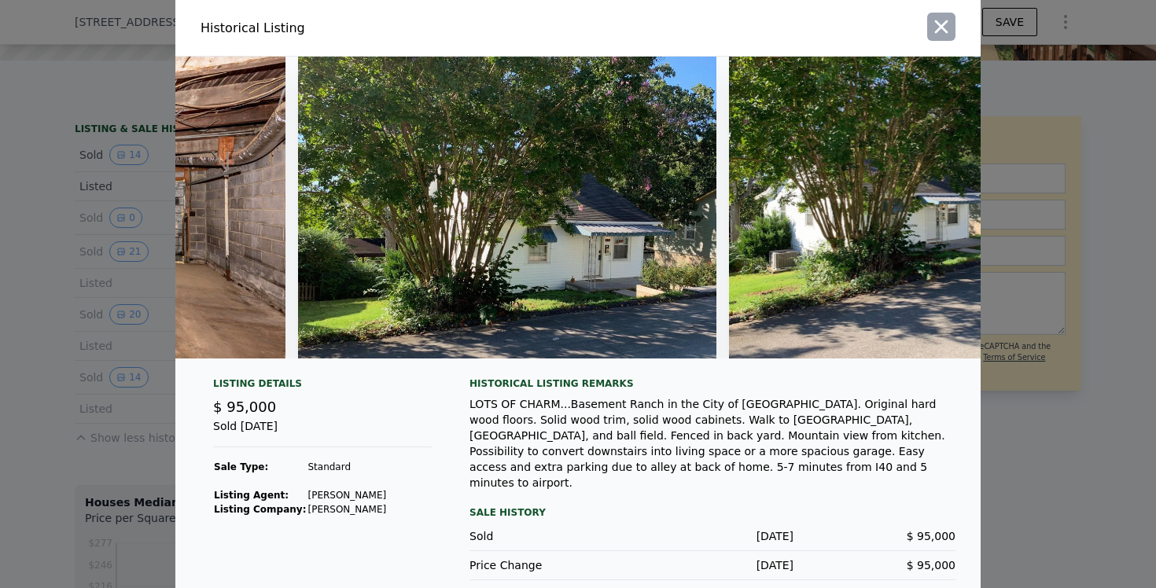 The height and width of the screenshot is (588, 1156). I want to click on div: Price Change, so click(551, 566).